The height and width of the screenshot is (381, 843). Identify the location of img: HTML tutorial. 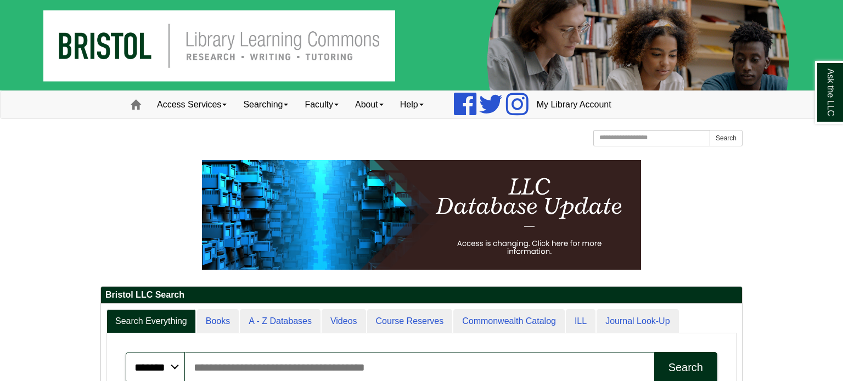
(421, 215).